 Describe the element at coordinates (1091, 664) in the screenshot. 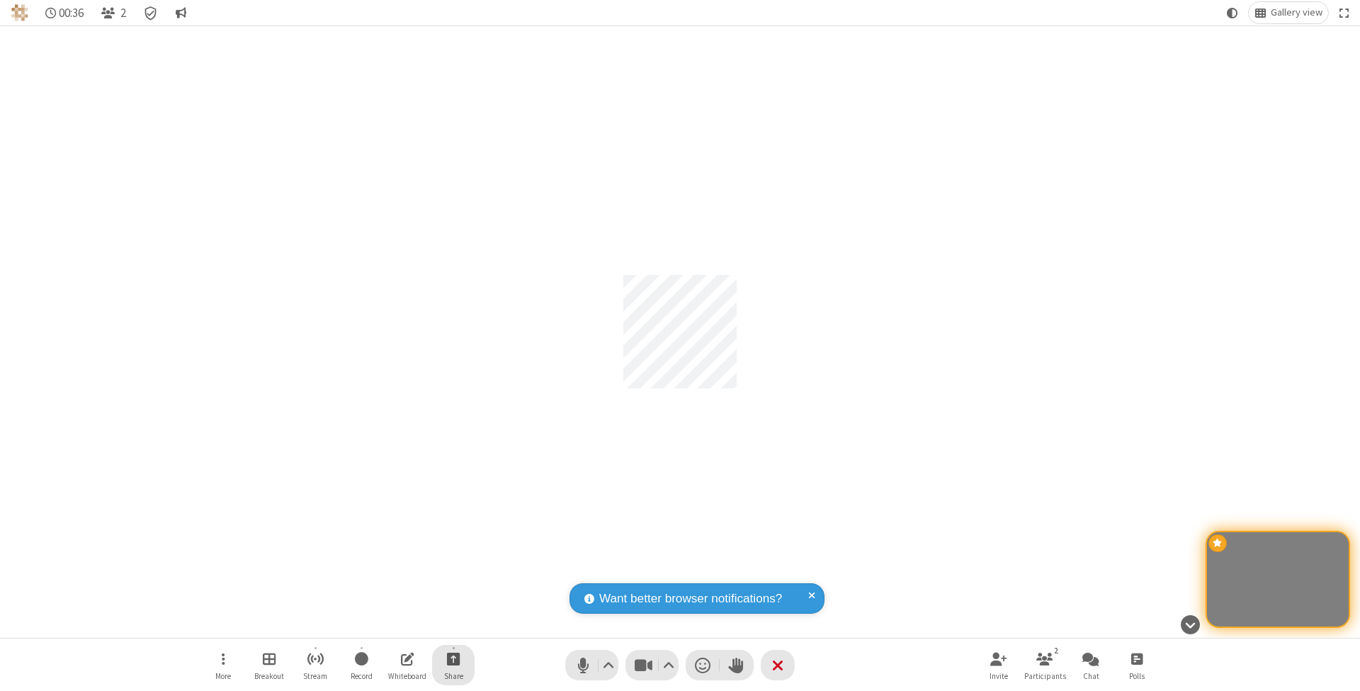

I see `button: Open chat` at that location.